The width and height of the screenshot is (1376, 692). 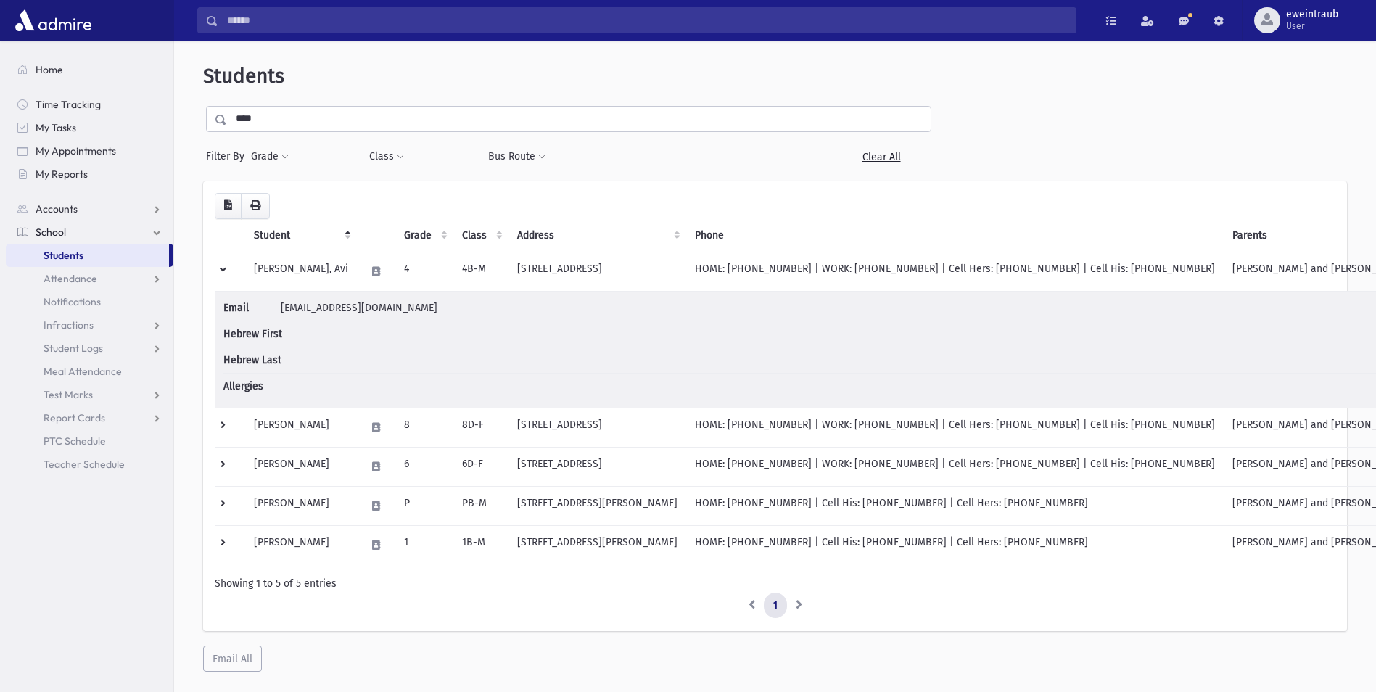 What do you see at coordinates (424, 506) in the screenshot?
I see `td: P` at bounding box center [424, 506].